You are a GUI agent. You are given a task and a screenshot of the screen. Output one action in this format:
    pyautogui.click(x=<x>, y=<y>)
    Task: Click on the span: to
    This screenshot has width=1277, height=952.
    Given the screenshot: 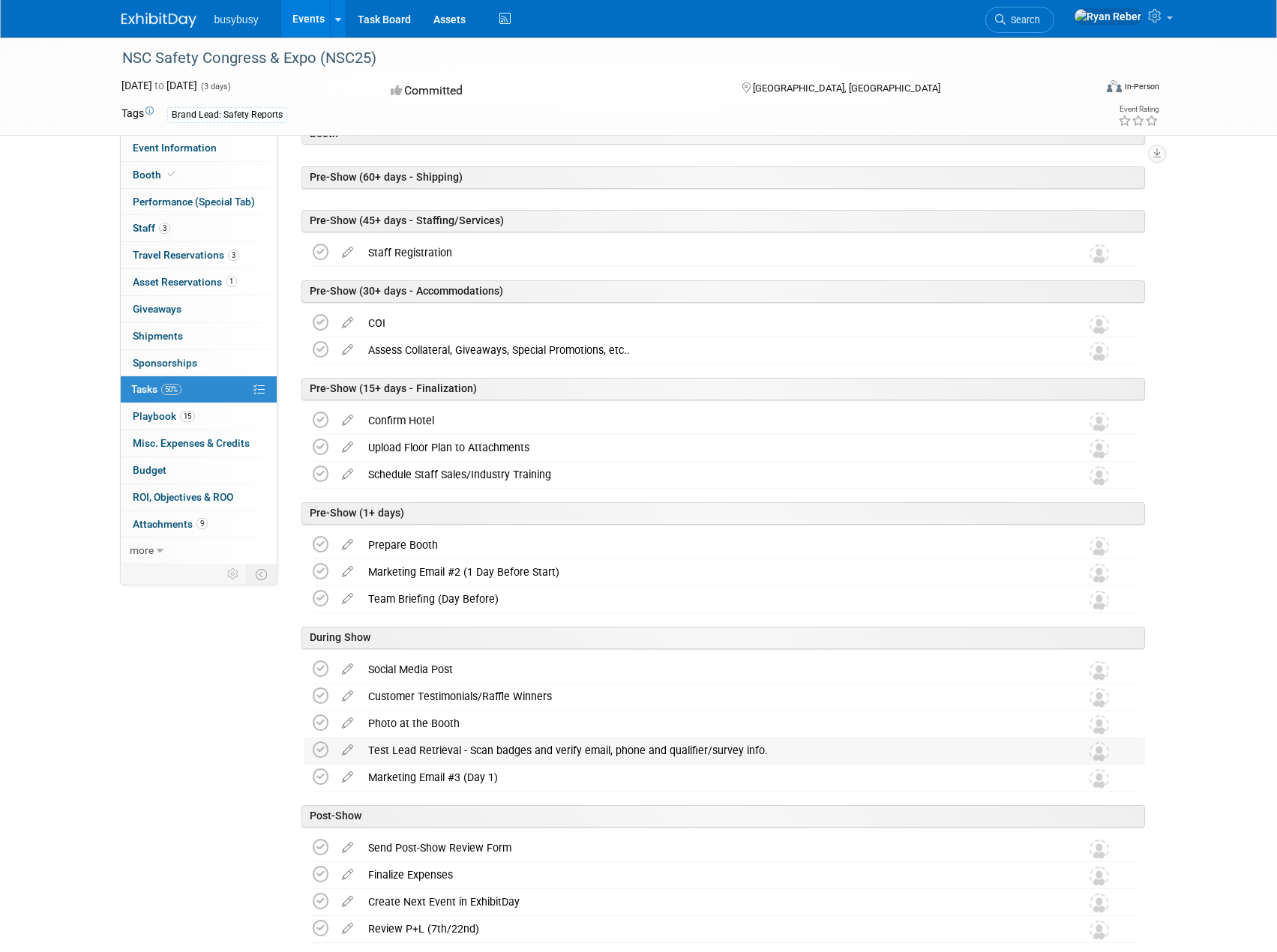 What is the action you would take?
    pyautogui.click(x=159, y=86)
    